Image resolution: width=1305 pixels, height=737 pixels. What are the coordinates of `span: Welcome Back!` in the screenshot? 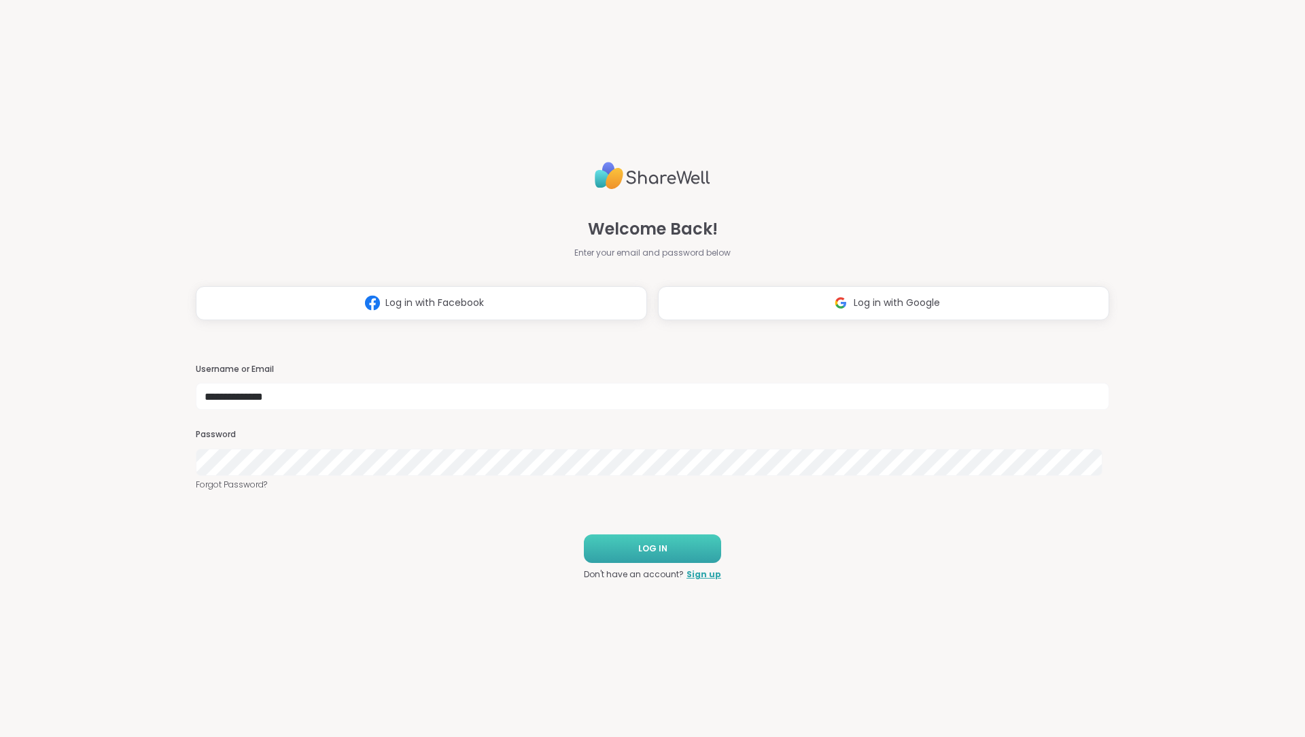 It's located at (653, 229).